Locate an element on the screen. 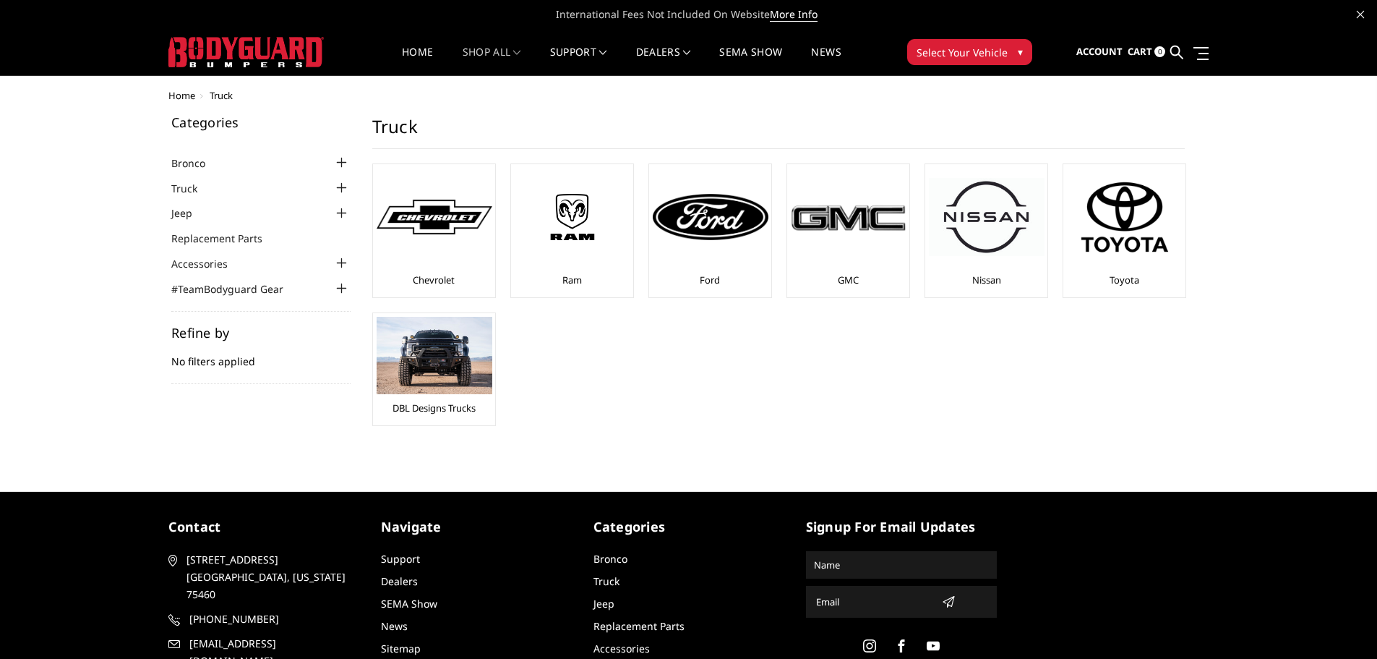  h5: Refine by is located at coordinates (261, 333).